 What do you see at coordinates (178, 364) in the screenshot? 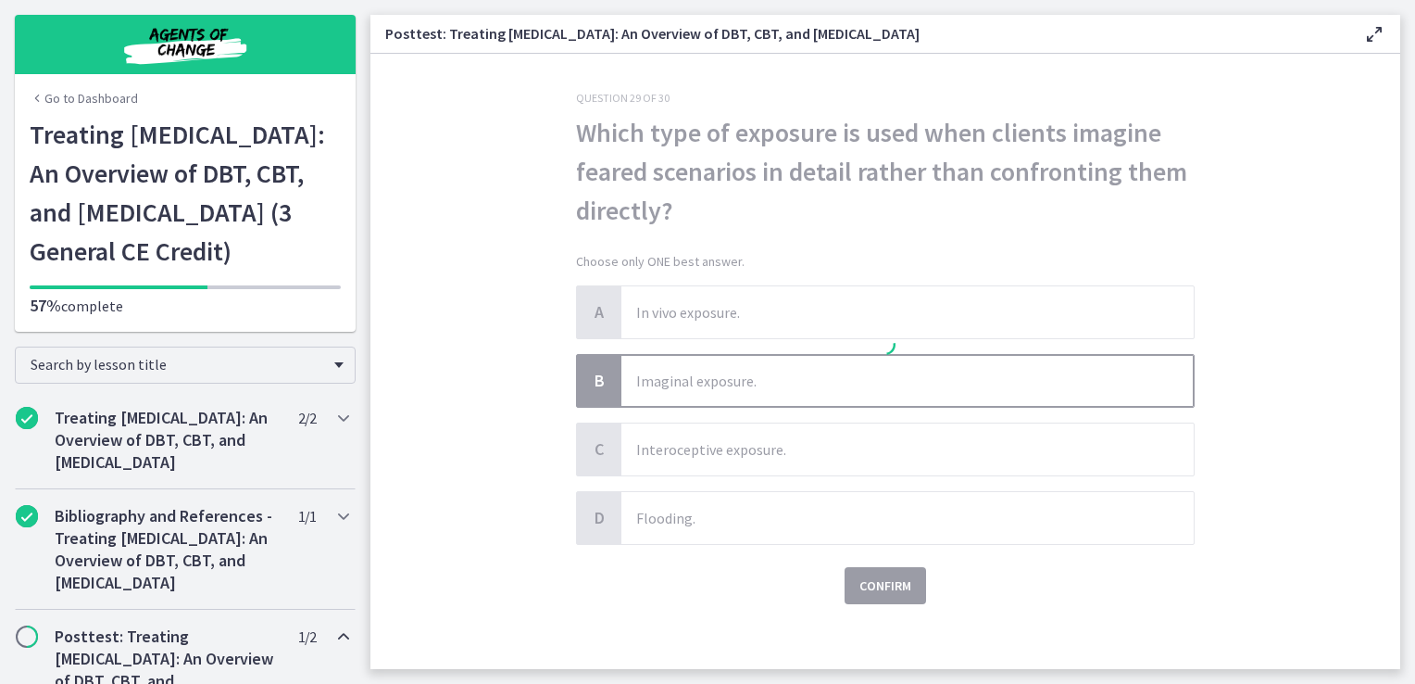
I see `span: Search by lesson title` at bounding box center [178, 364].